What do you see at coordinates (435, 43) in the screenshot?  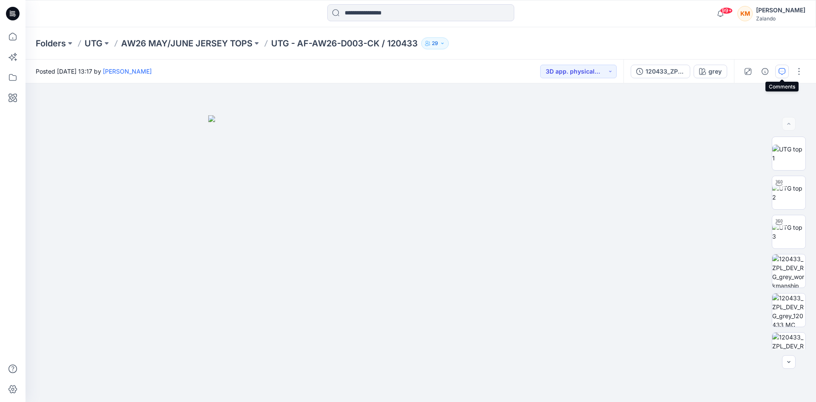 I see `button: 29` at bounding box center [435, 43].